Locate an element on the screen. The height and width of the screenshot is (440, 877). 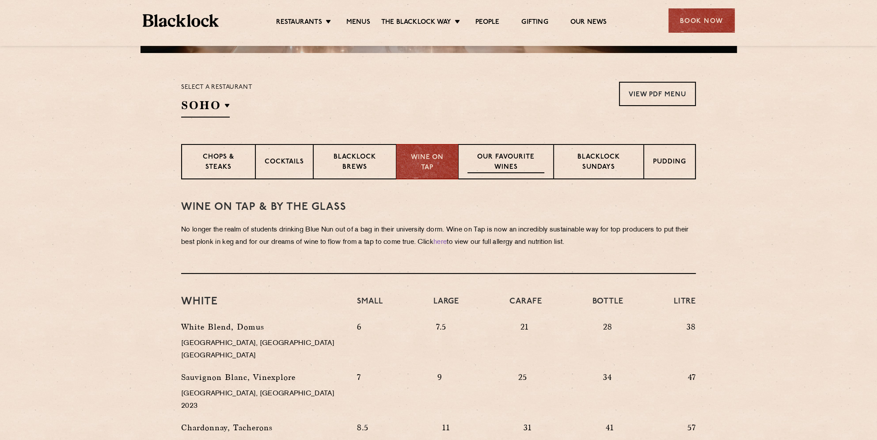
p: 7 is located at coordinates (359, 394).